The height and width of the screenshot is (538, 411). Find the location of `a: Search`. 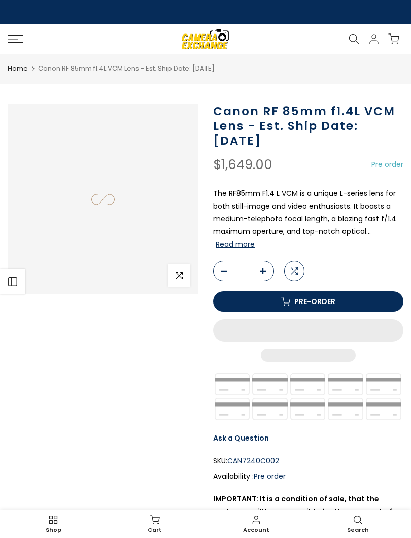

a: Search is located at coordinates (358, 524).